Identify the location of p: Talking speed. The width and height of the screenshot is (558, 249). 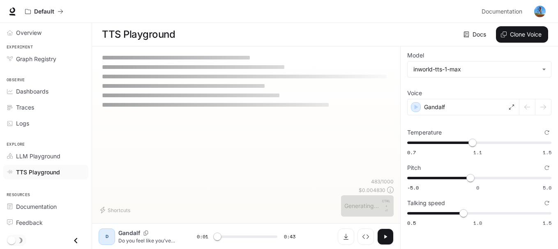
(426, 203).